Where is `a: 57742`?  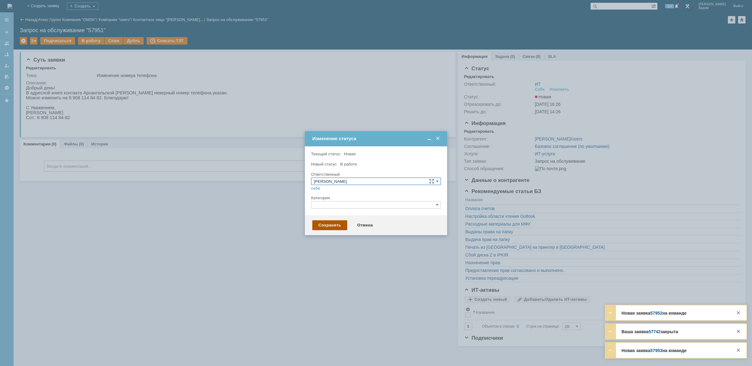 a: 57742 is located at coordinates (654, 331).